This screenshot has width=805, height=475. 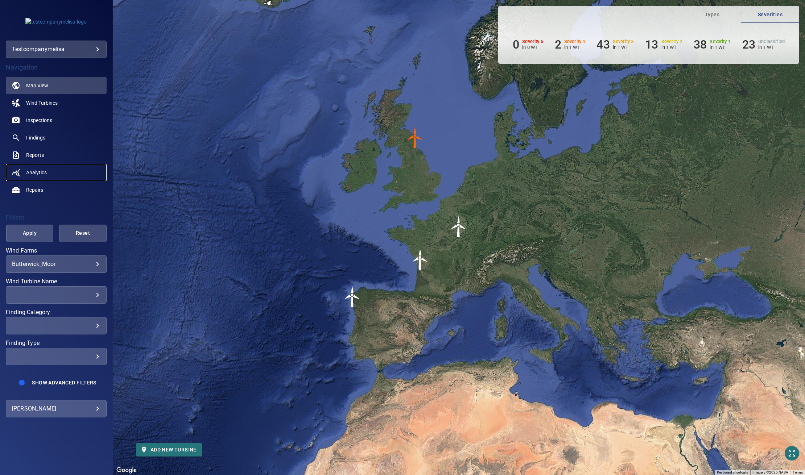 I want to click on h6: 2, so click(x=558, y=45).